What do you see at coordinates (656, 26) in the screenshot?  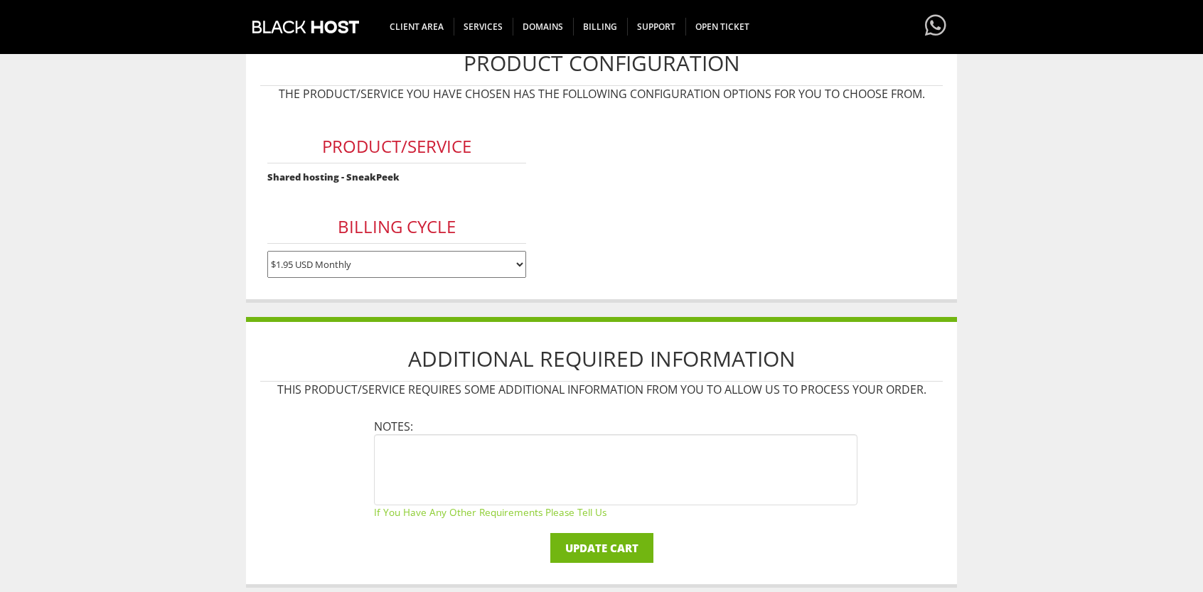 I see `span: Support` at bounding box center [656, 26].